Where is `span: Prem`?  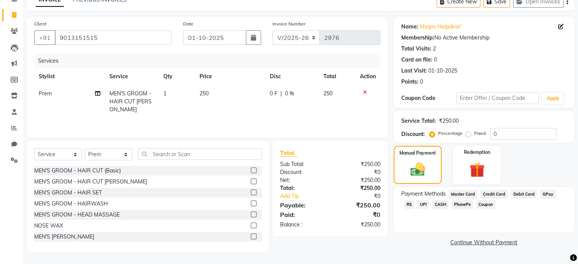
span: Prem is located at coordinates (45, 93).